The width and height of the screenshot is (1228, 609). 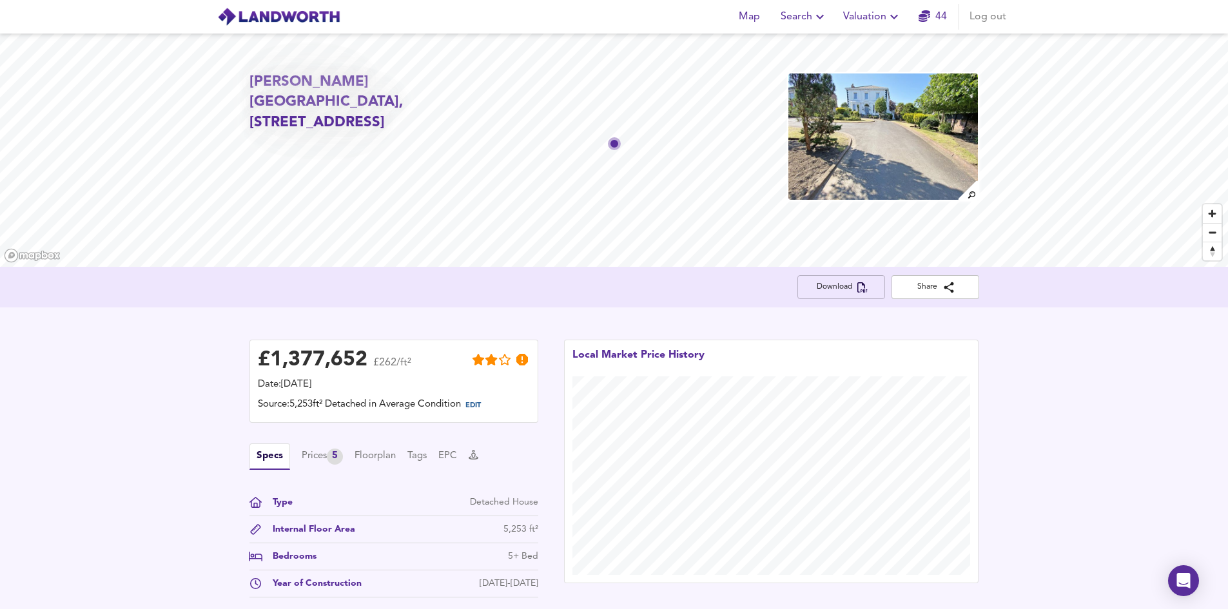 I want to click on button: Zoom out, so click(x=1212, y=232).